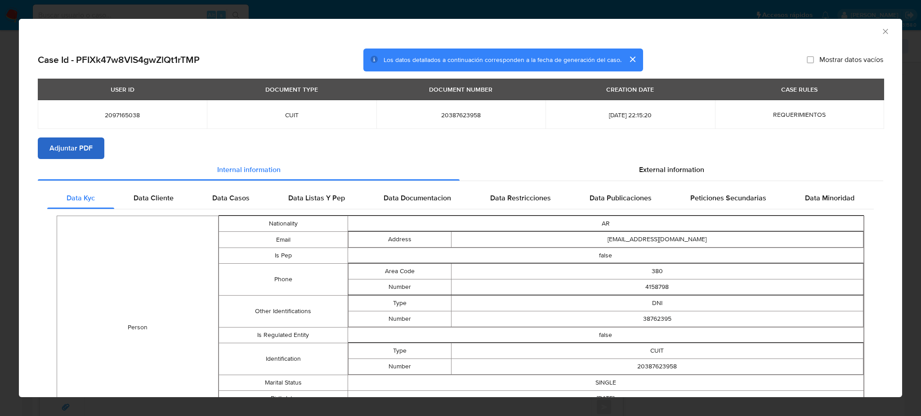 The height and width of the screenshot is (416, 921). Describe the element at coordinates (657, 351) in the screenshot. I see `td: CUIT` at that location.